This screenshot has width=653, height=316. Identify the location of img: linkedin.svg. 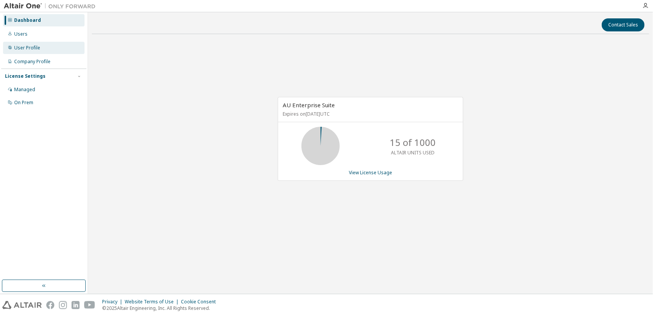
(75, 304).